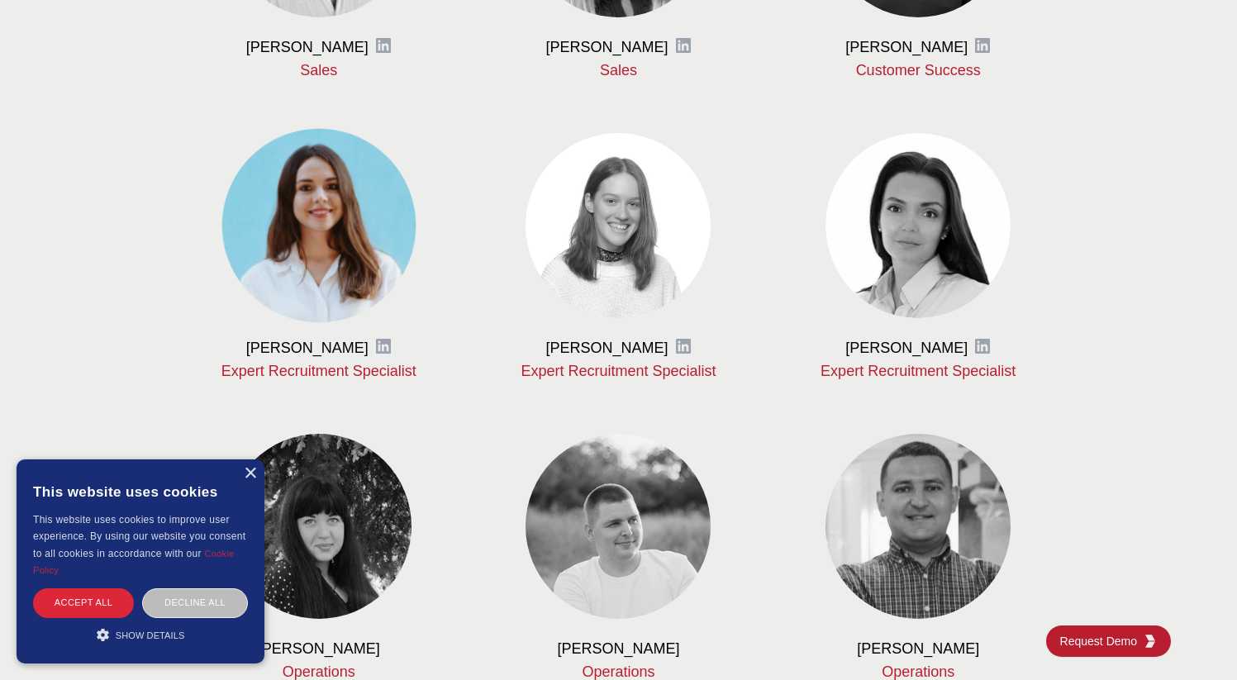  I want to click on div: This website uses cookies, so click(140, 492).